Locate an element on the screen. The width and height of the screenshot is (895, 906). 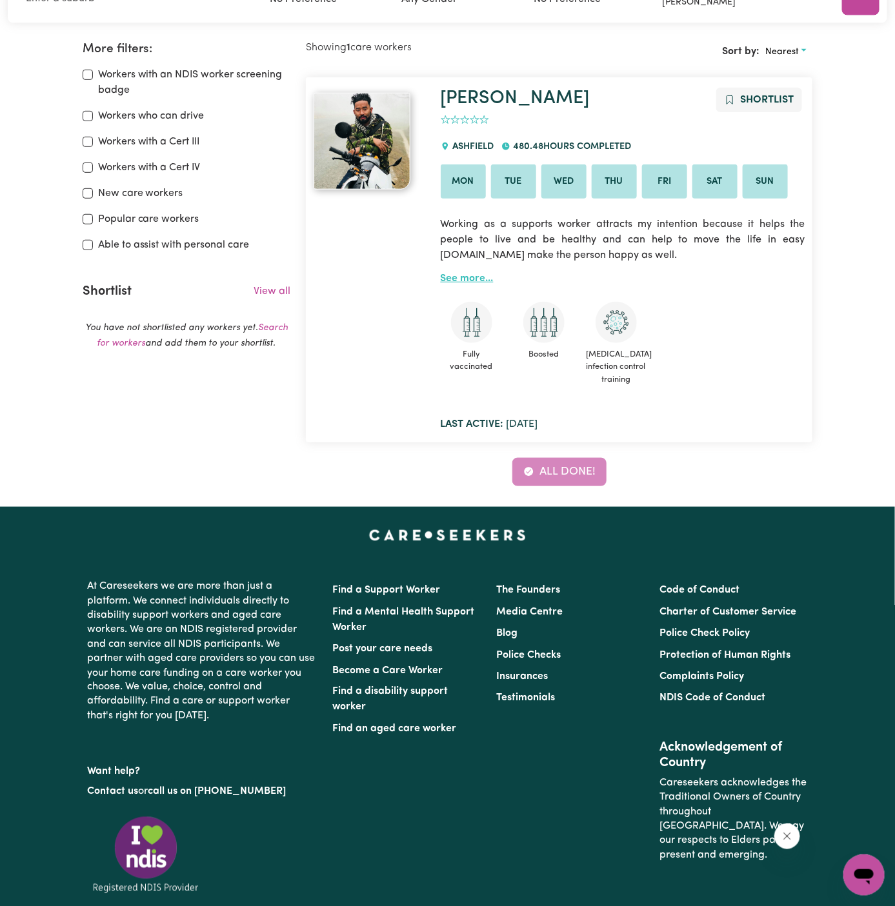
li: Available on Mon is located at coordinates (463, 182).